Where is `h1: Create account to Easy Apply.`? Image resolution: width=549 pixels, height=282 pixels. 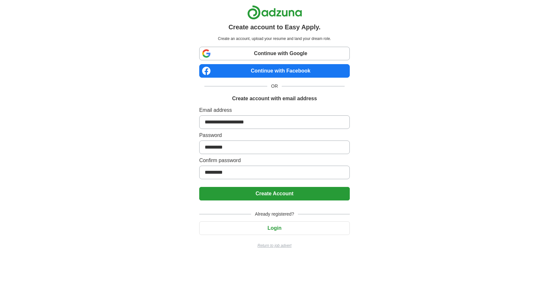
h1: Create account to Easy Apply. is located at coordinates (275, 27).